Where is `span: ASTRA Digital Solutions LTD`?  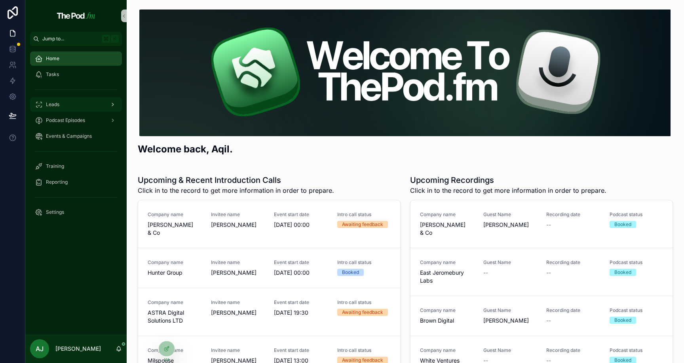
span: ASTRA Digital Solutions LTD is located at coordinates (175, 317).